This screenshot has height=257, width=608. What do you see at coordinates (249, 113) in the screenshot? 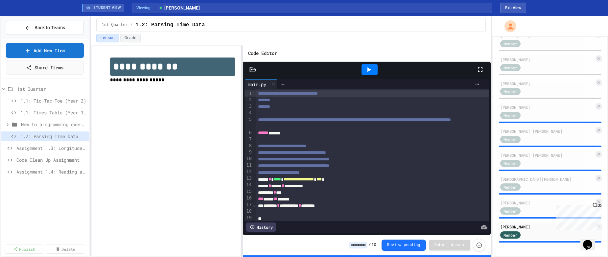
I see `div: 4` at bounding box center [249, 113].